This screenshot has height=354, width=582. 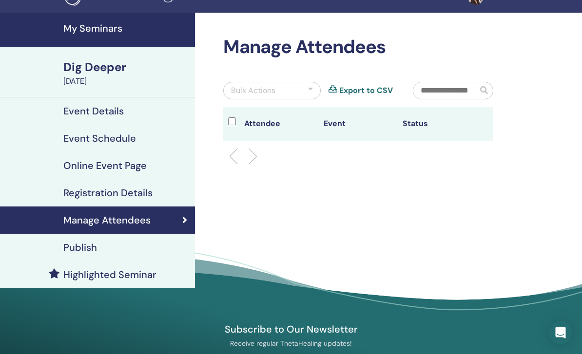 What do you see at coordinates (366, 91) in the screenshot?
I see `a: Export to CSV` at bounding box center [366, 91].